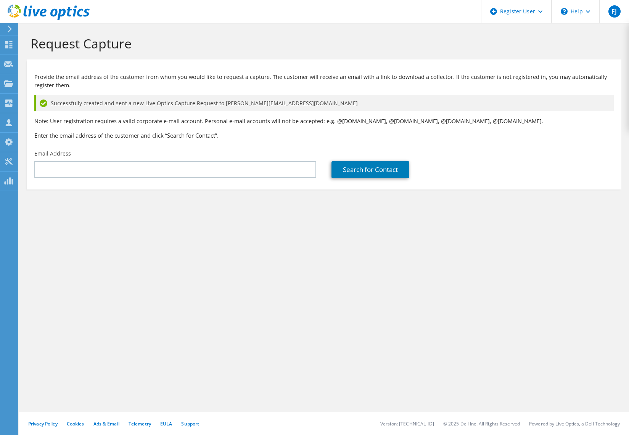 This screenshot has height=435, width=629. Describe the element at coordinates (75, 424) in the screenshot. I see `a: Cookies` at that location.